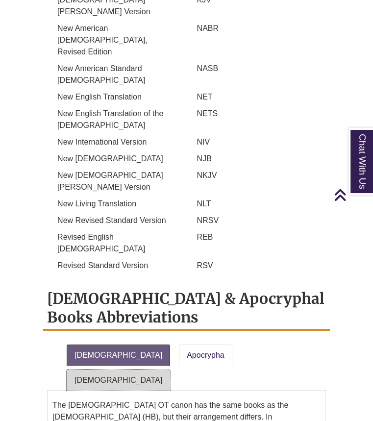 The height and width of the screenshot is (421, 373). Describe the element at coordinates (256, 221) in the screenshot. I see `p: NRSV` at that location.